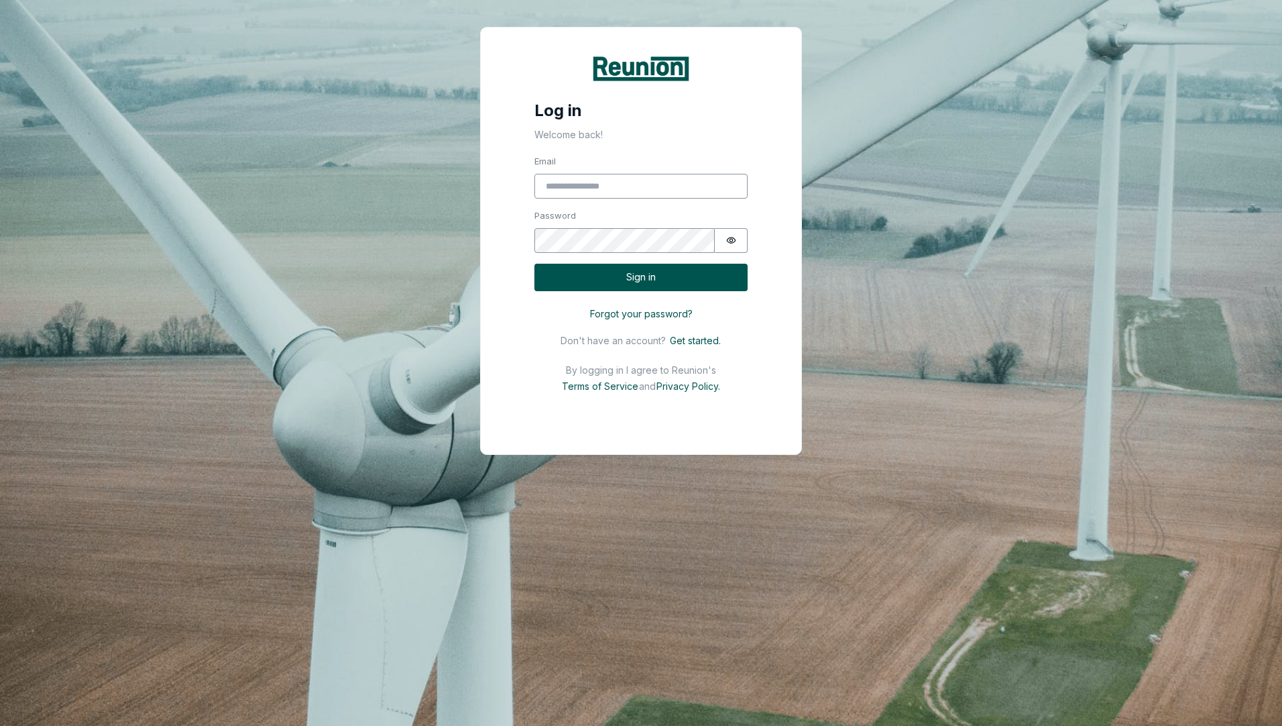 This screenshot has height=726, width=1282. I want to click on img: Reunion, so click(641, 68).